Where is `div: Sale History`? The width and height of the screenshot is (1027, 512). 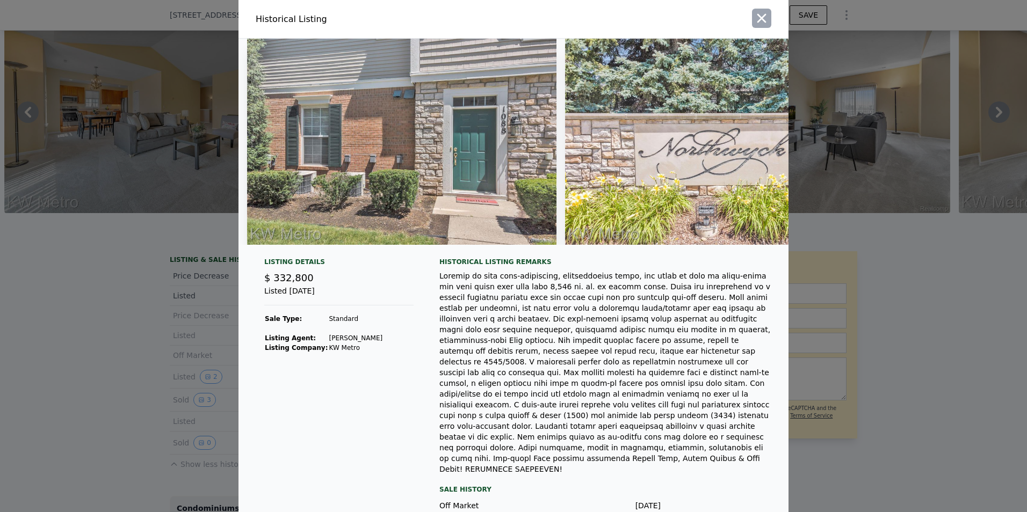 div: Sale History is located at coordinates (605, 490).